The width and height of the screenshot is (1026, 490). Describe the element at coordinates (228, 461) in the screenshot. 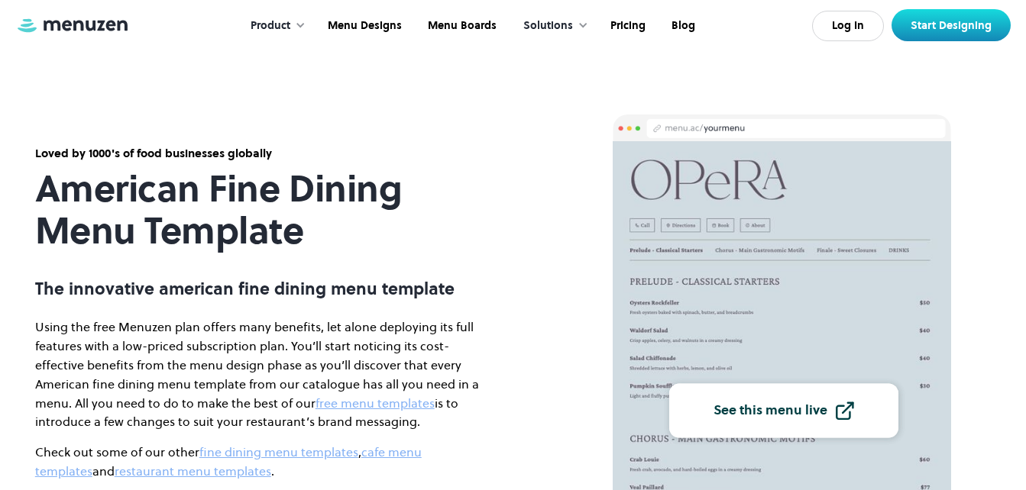

I see `a: cafe menu templates` at that location.